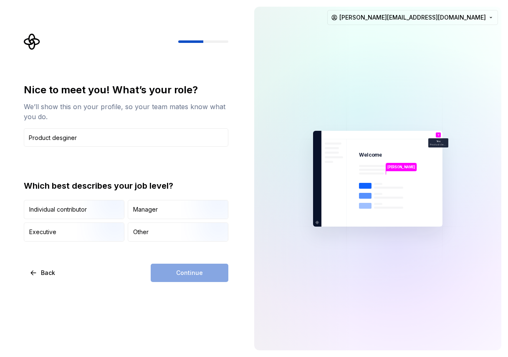 The height and width of the screenshot is (357, 508). I want to click on span: Back, so click(48, 273).